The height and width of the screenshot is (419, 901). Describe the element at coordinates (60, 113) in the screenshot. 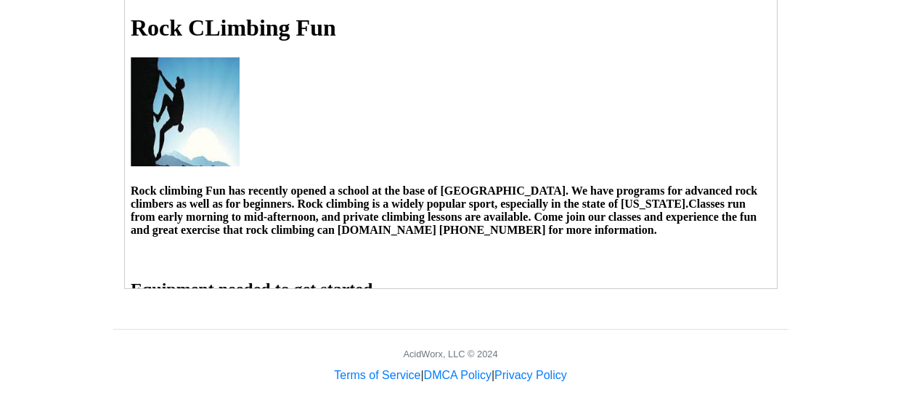

I see `img: 42ffdb7da49b9957ede8094ca5d6d60b` at that location.